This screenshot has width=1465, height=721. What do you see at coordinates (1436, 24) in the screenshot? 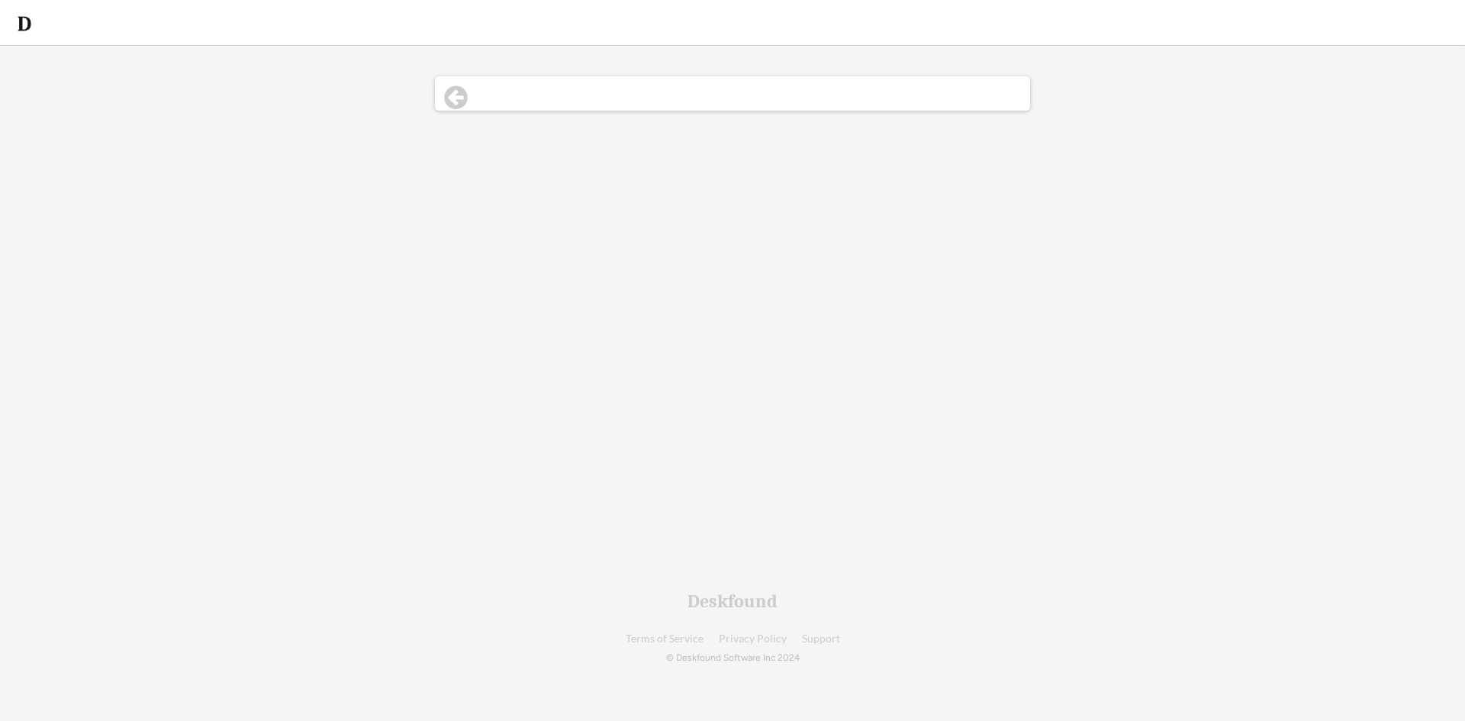
I see `img: yH5BAEAAAAALAAAAAABAAEAAAIBRAA7` at bounding box center [1436, 24].